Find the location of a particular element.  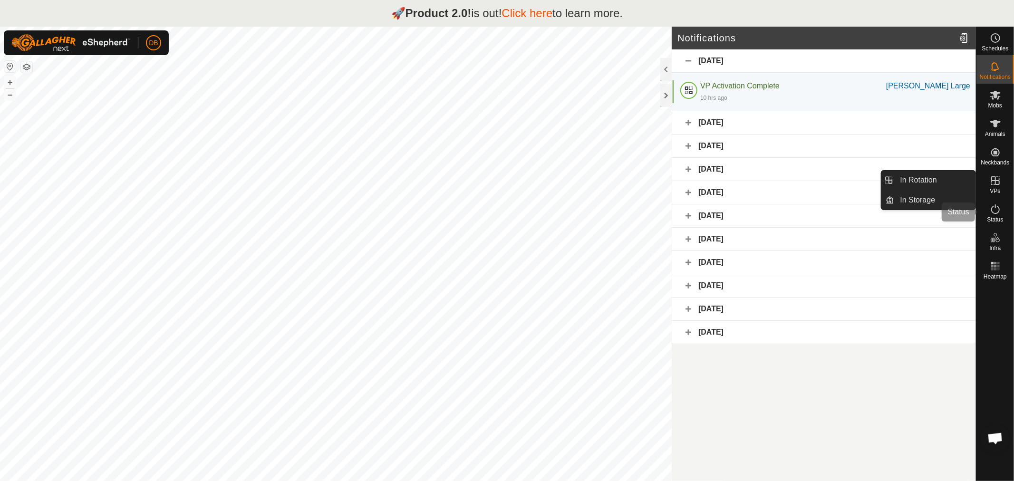

span: Animals is located at coordinates (995, 134).